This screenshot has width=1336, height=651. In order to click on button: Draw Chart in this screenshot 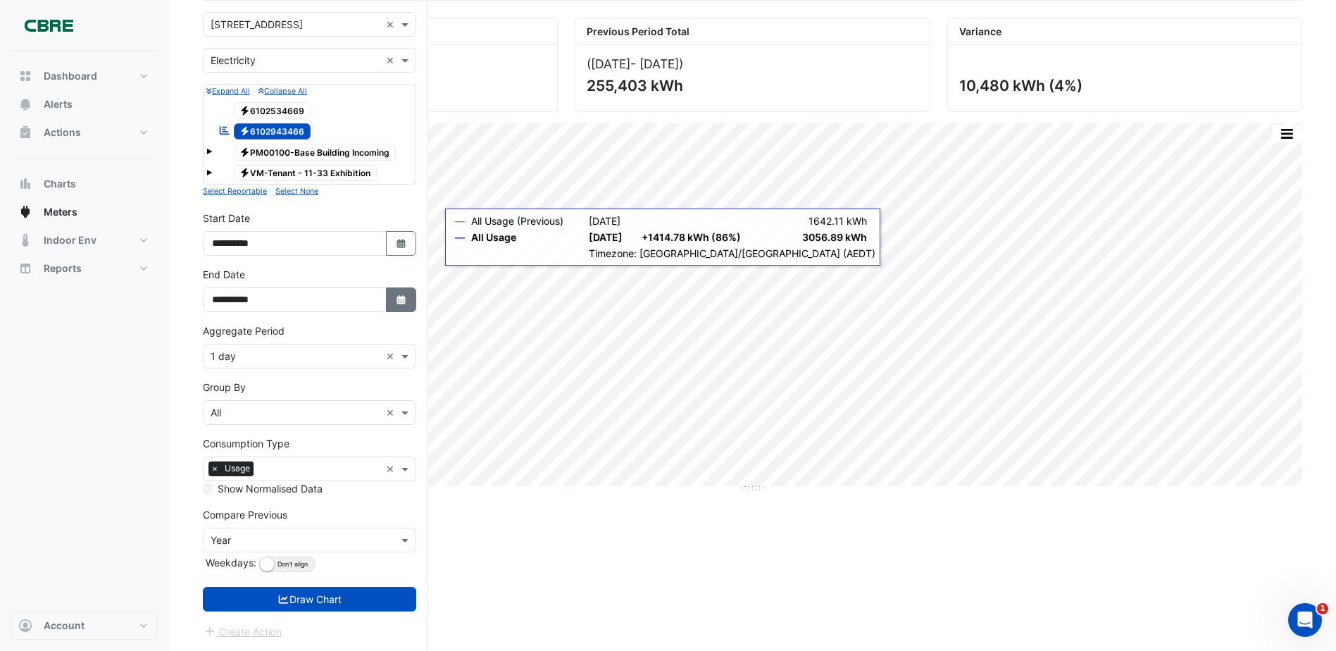, I will do `click(309, 599)`.